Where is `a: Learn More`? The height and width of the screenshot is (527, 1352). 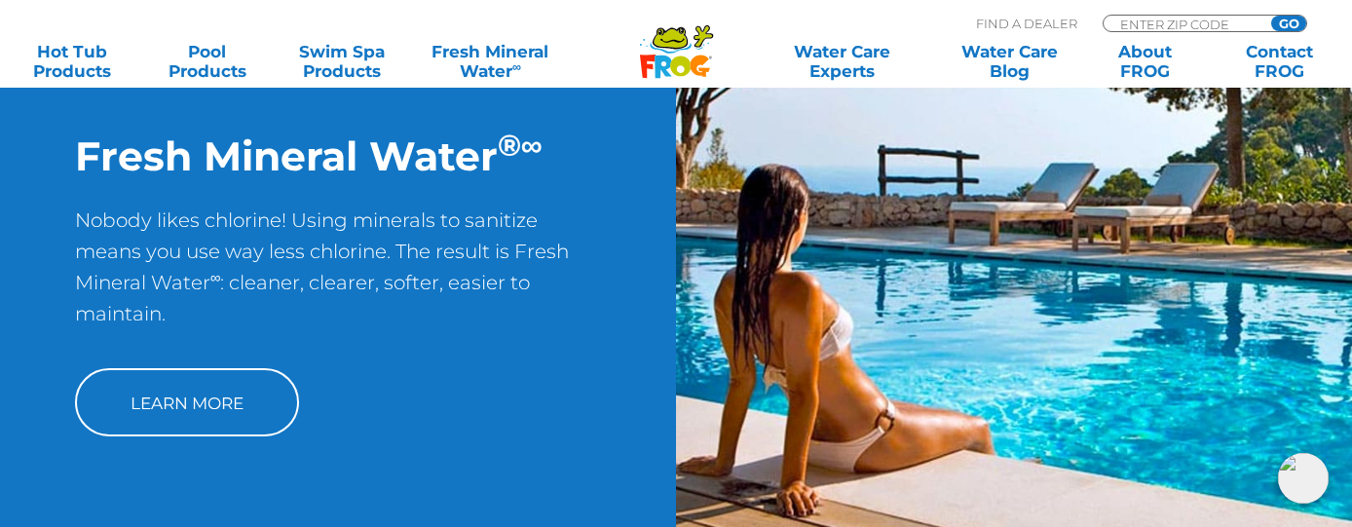
a: Learn More is located at coordinates (187, 402).